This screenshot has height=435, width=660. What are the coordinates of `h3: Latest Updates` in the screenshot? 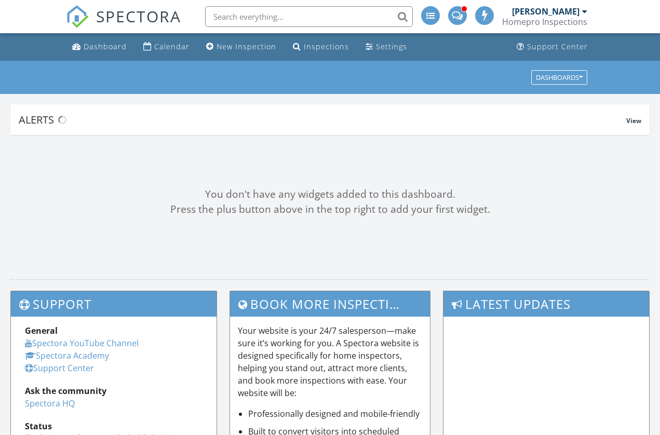 It's located at (546, 304).